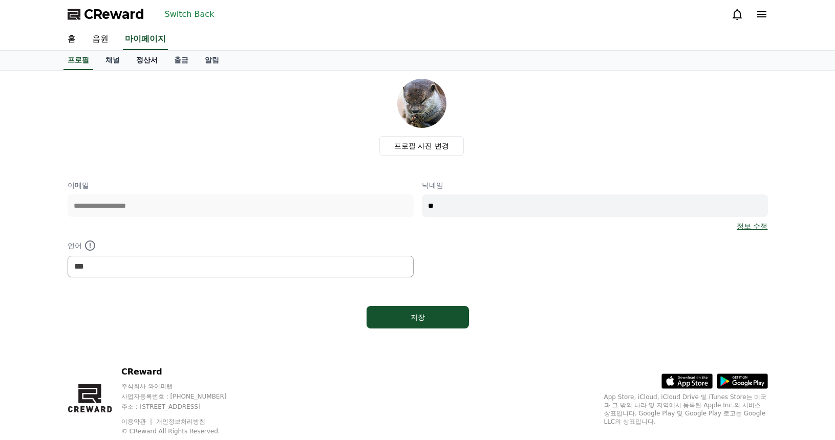 This screenshot has height=440, width=835. I want to click on p: 이메일, so click(241, 185).